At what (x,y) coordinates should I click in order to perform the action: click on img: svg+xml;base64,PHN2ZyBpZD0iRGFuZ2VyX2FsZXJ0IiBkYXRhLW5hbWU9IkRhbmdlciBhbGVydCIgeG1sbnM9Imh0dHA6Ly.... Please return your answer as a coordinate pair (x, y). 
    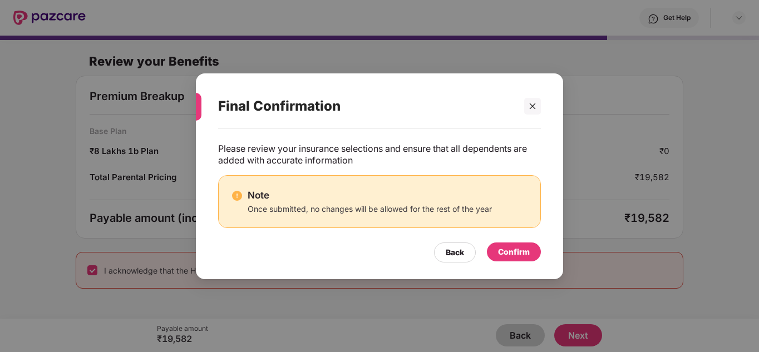
    Looking at the image, I should click on (237, 195).